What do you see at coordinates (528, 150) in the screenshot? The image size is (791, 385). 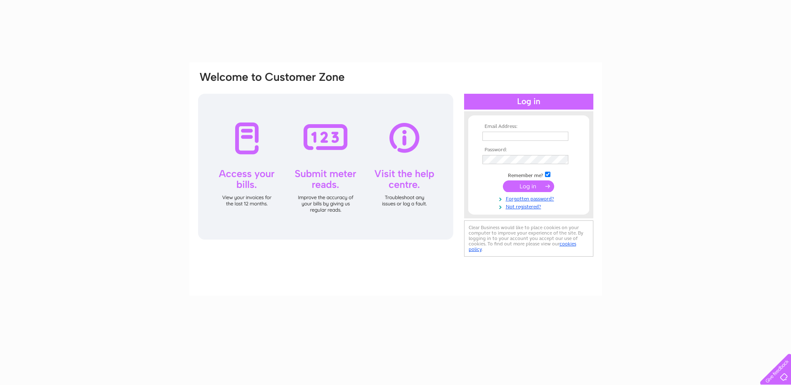 I see `th: Password:` at bounding box center [528, 150].